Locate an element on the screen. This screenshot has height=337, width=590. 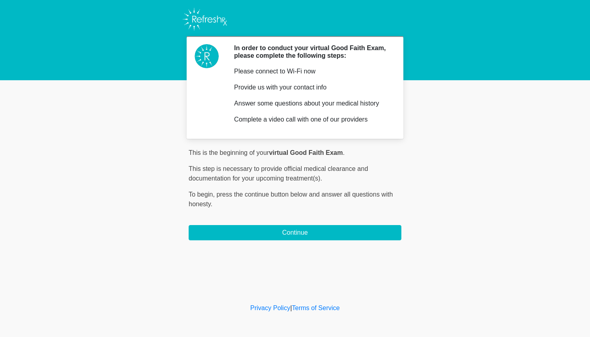
a: Terms of Service is located at coordinates (315, 308).